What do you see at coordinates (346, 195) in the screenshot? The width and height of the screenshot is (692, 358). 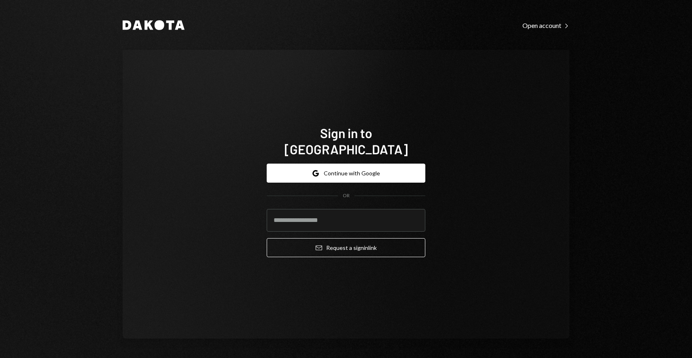 I see `div: OR` at bounding box center [346, 195].